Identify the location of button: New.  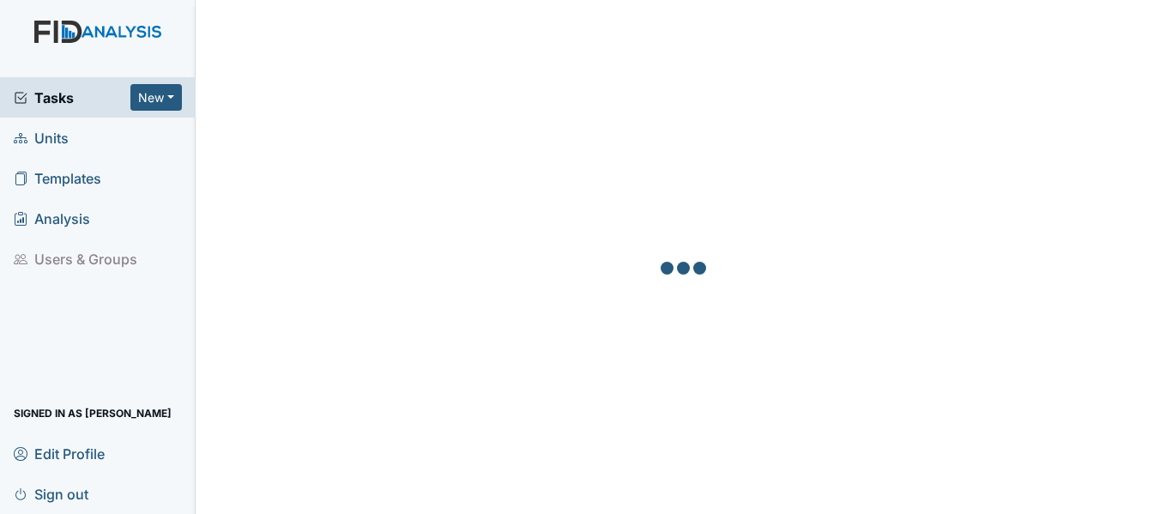
(156, 97).